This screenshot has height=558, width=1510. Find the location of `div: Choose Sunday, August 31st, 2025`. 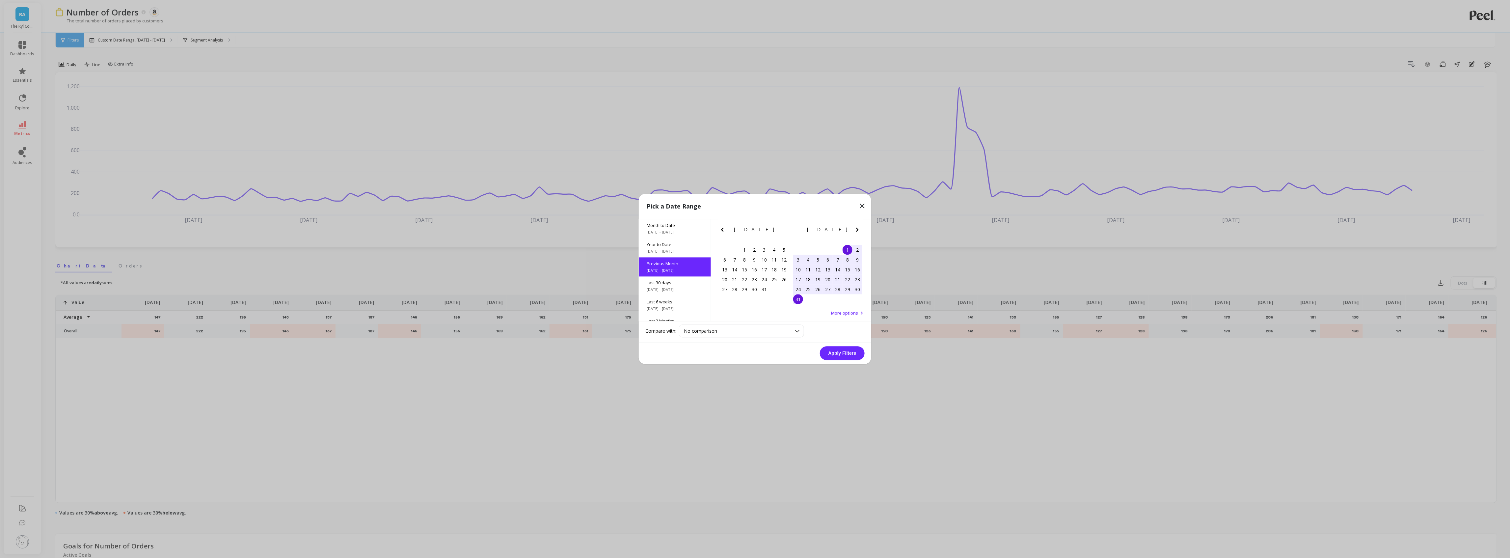

div: Choose Sunday, August 31st, 2025 is located at coordinates (798, 299).